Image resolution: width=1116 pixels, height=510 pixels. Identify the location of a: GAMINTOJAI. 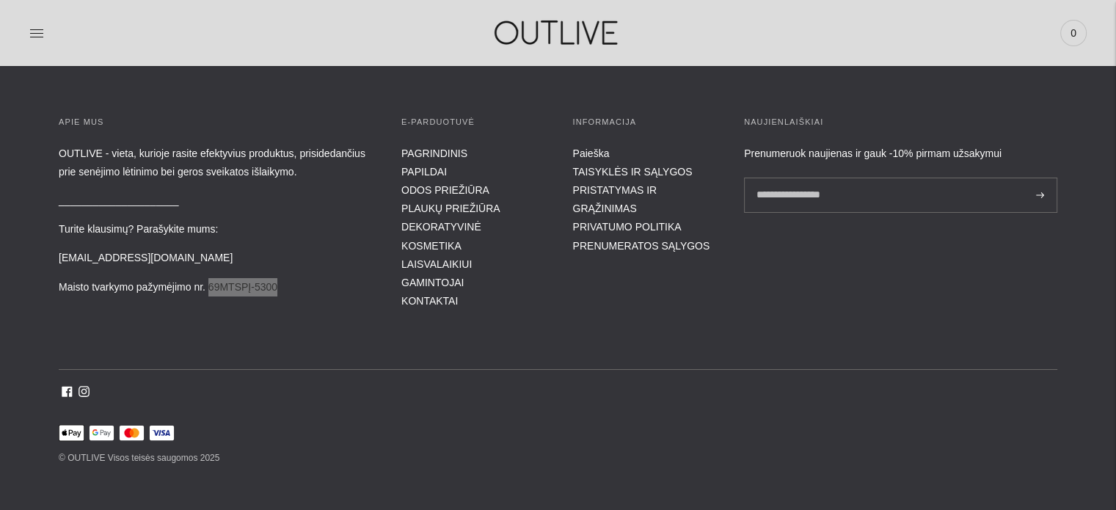
(432, 282).